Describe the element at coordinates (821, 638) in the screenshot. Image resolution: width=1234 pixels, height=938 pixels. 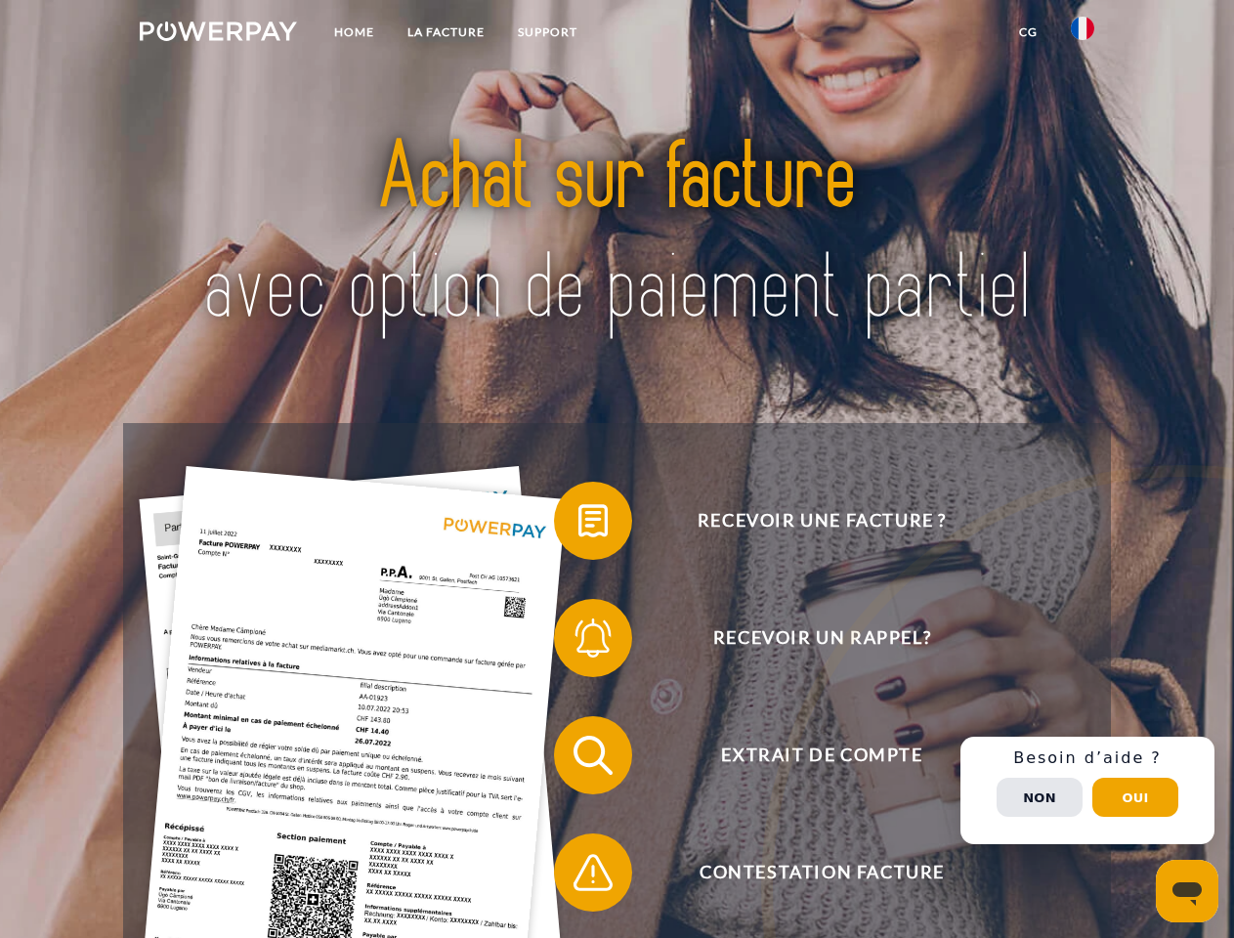
I see `span: Recevoir un rappel?` at that location.